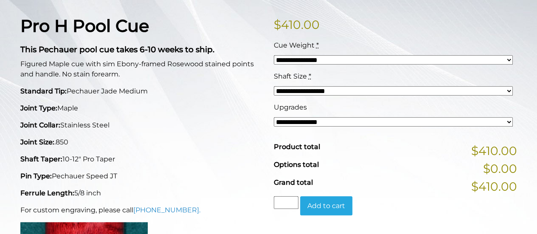 Image resolution: width=537 pixels, height=234 pixels. I want to click on strong: Joint Size:, so click(37, 142).